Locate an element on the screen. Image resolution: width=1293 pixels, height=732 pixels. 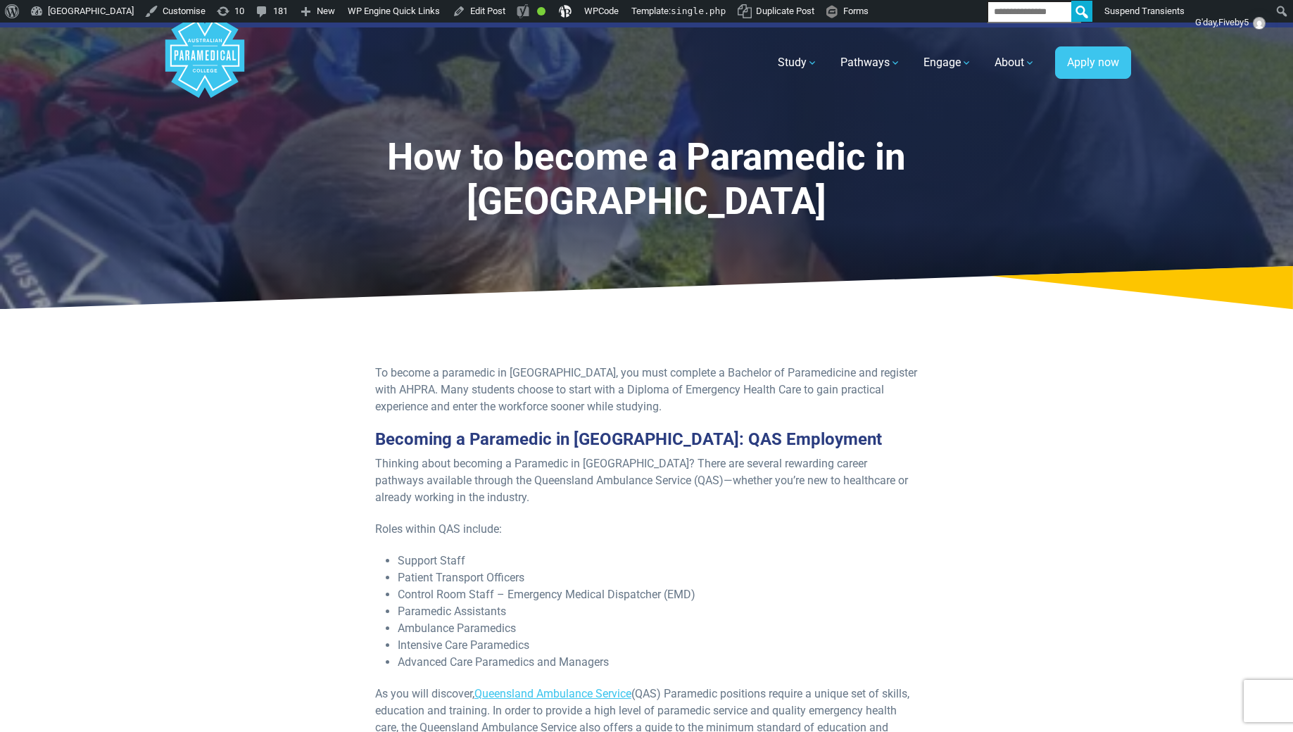
a: Apply now is located at coordinates (1093, 63).